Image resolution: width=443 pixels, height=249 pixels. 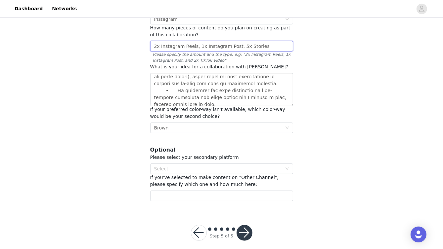 I want to click on span: Please select your secondary platform, so click(x=194, y=157).